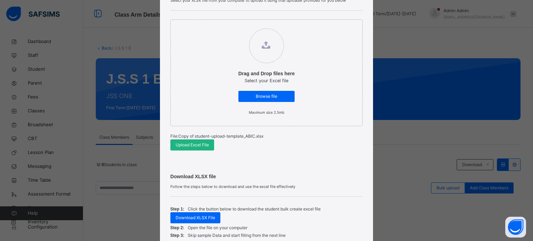 The height and width of the screenshot is (241, 533). I want to click on p: Open the file on your computer, so click(217, 228).